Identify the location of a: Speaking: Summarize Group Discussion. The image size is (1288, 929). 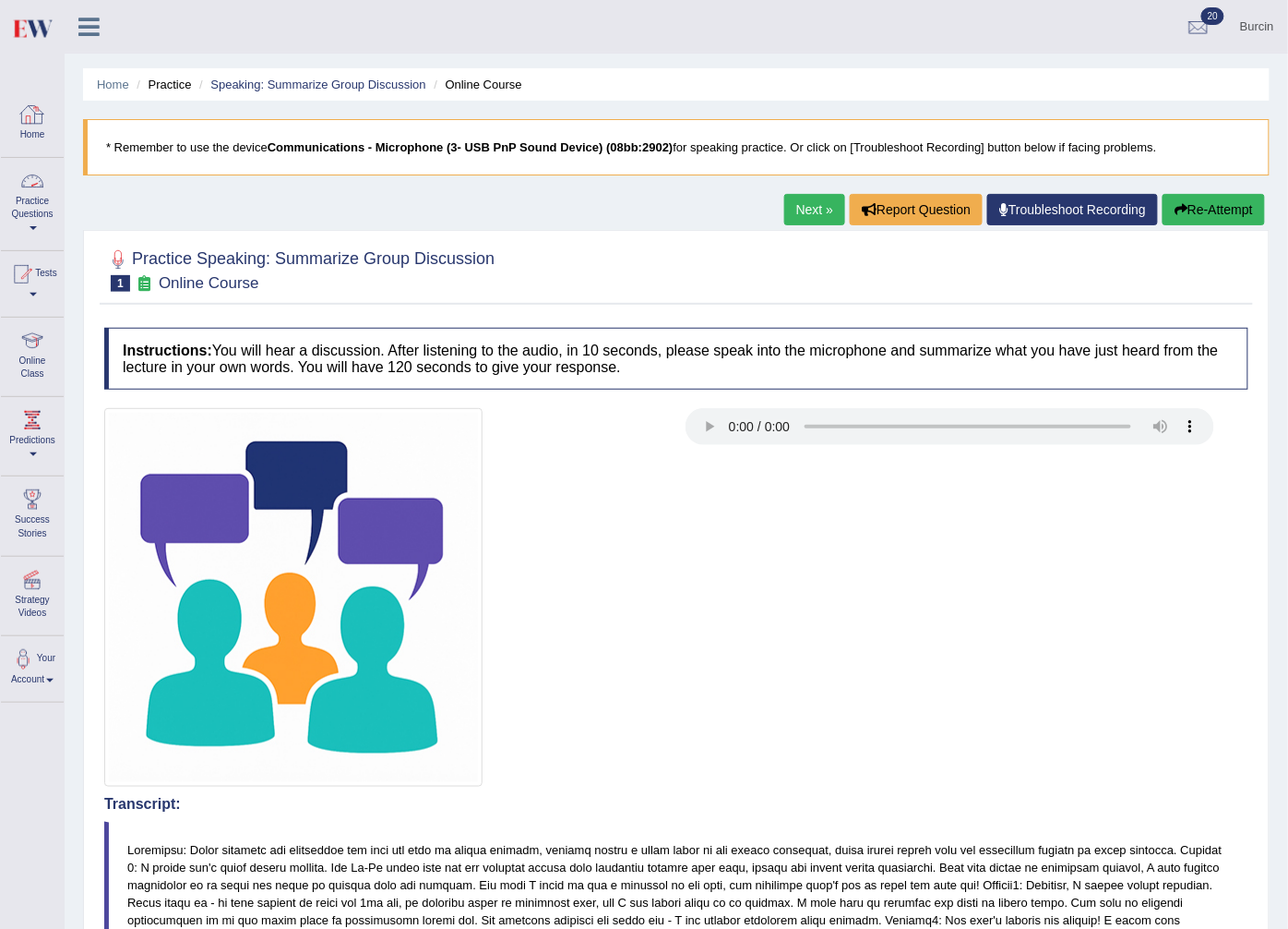
(318, 84).